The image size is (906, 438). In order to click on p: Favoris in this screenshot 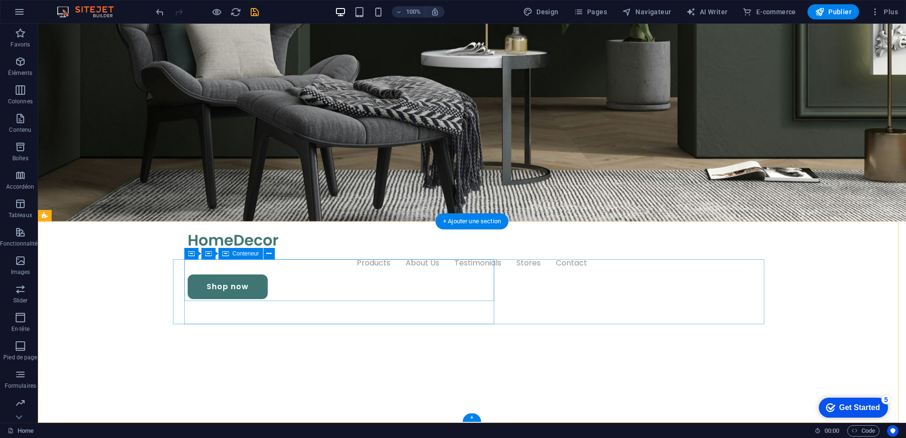, I will do `click(20, 45)`.